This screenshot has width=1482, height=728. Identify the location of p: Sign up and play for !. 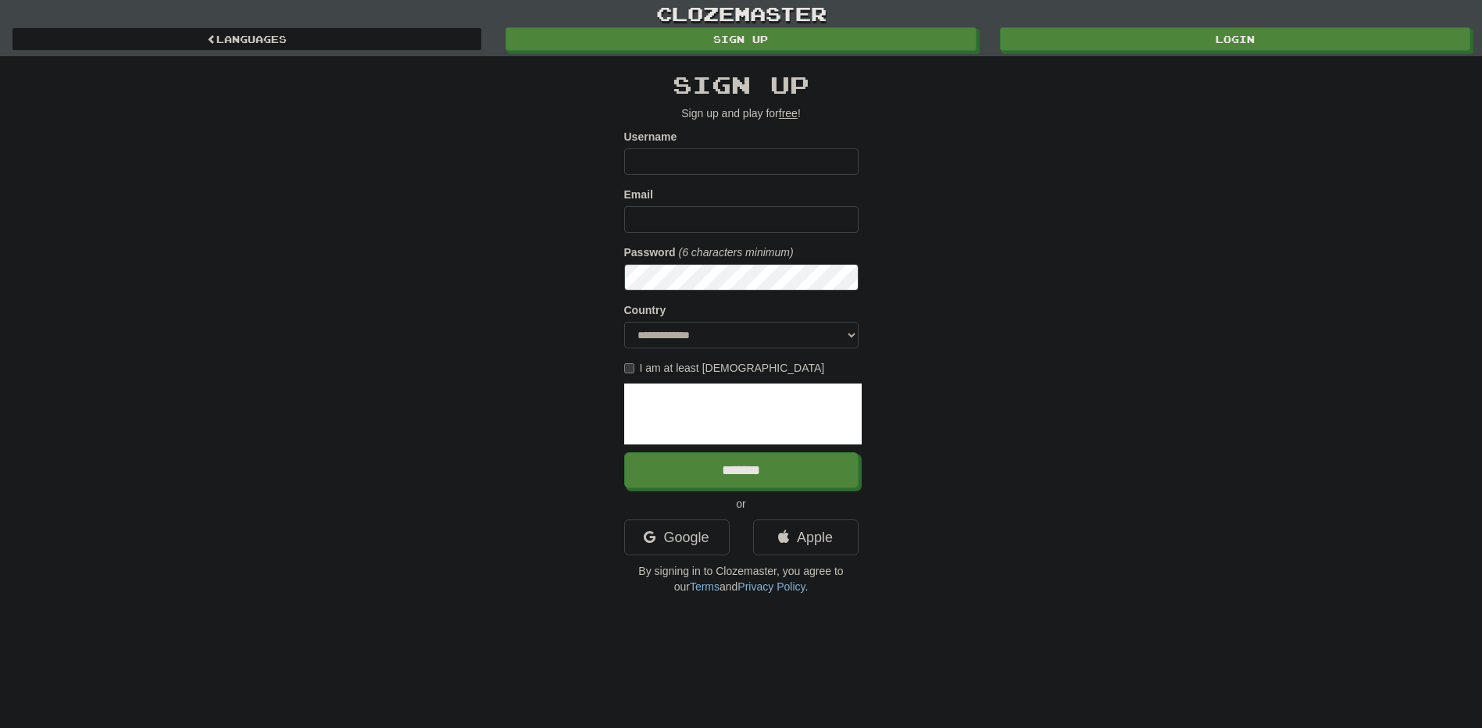
(741, 113).